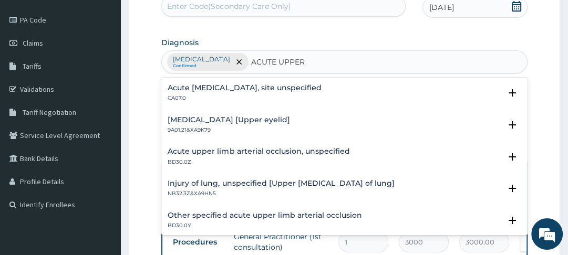 The width and height of the screenshot is (568, 255). I want to click on span: We're online!, so click(103, 120).